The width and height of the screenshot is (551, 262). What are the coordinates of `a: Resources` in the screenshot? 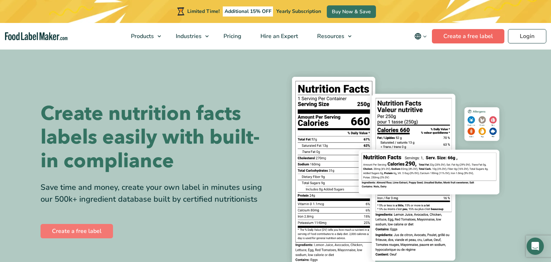 It's located at (331, 36).